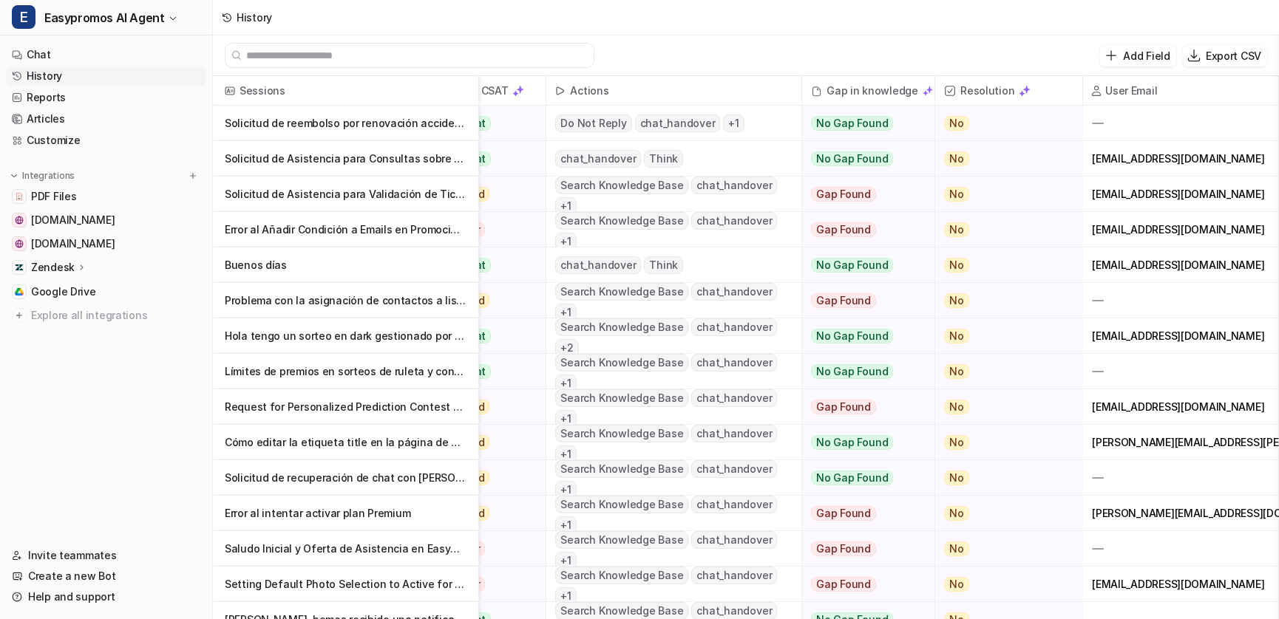 The image size is (1279, 619). I want to click on img: explore all integrations, so click(19, 316).